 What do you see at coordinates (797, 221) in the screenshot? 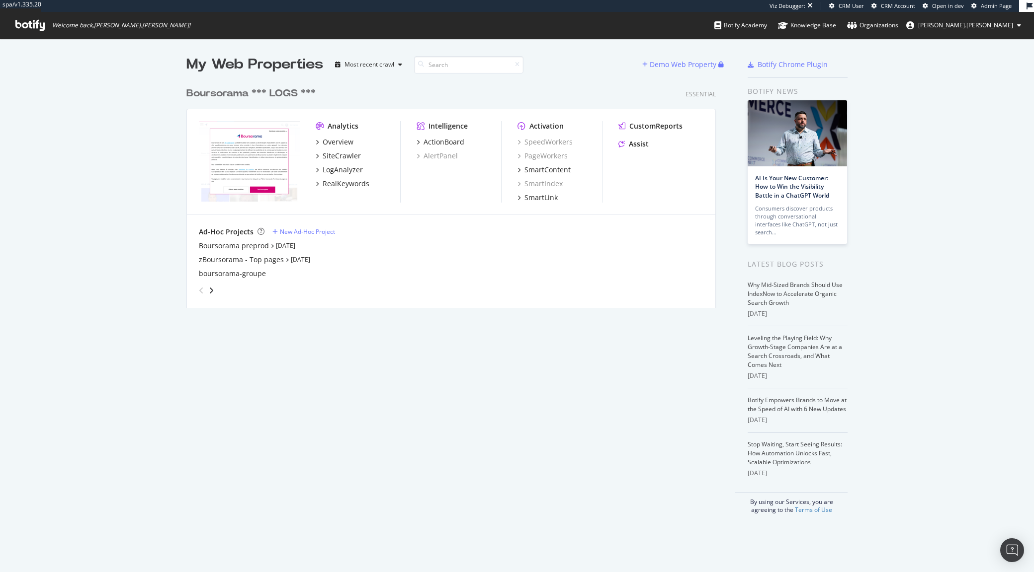
I see `div: Consumers discover products through conversational interfaces like ChatGPT, not just search…` at bounding box center [797, 221].